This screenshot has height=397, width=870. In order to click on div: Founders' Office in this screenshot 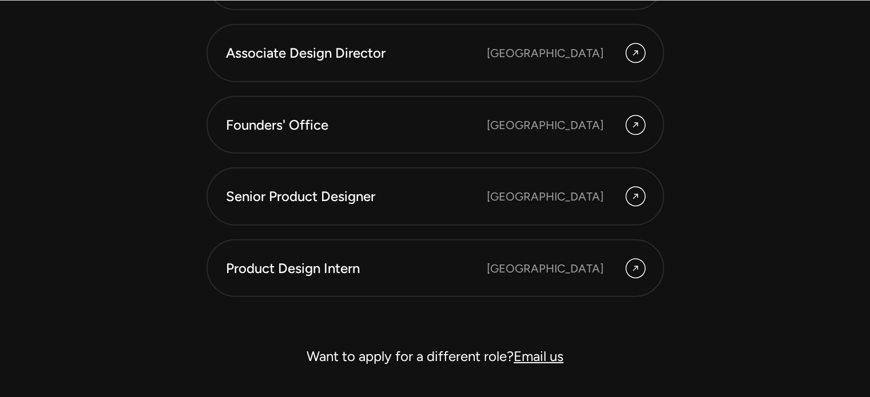, I will do `click(356, 125)`.